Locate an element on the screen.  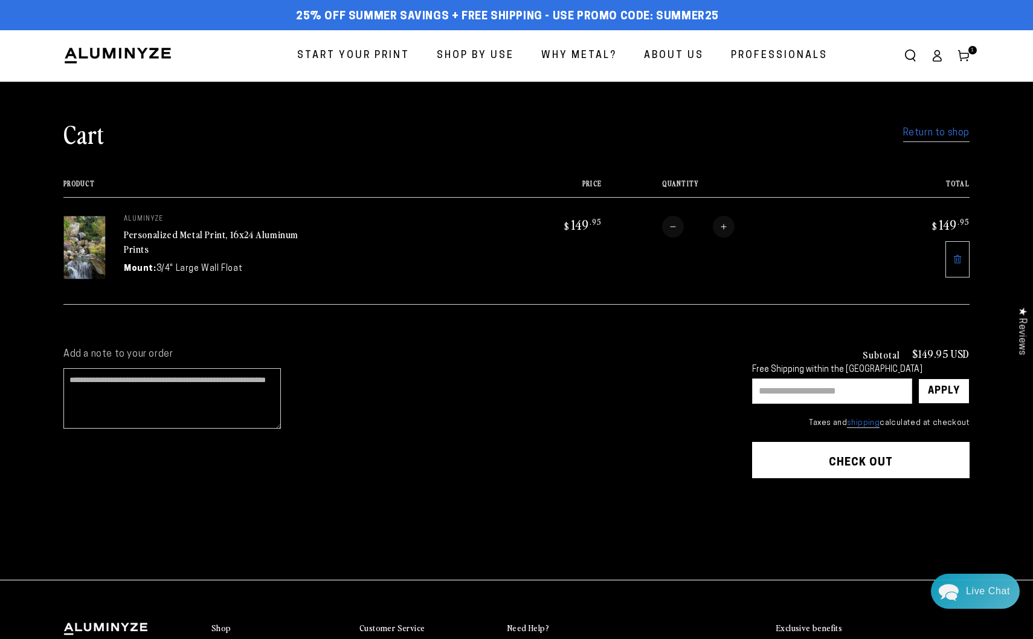
a: shipping is located at coordinates (863, 423).